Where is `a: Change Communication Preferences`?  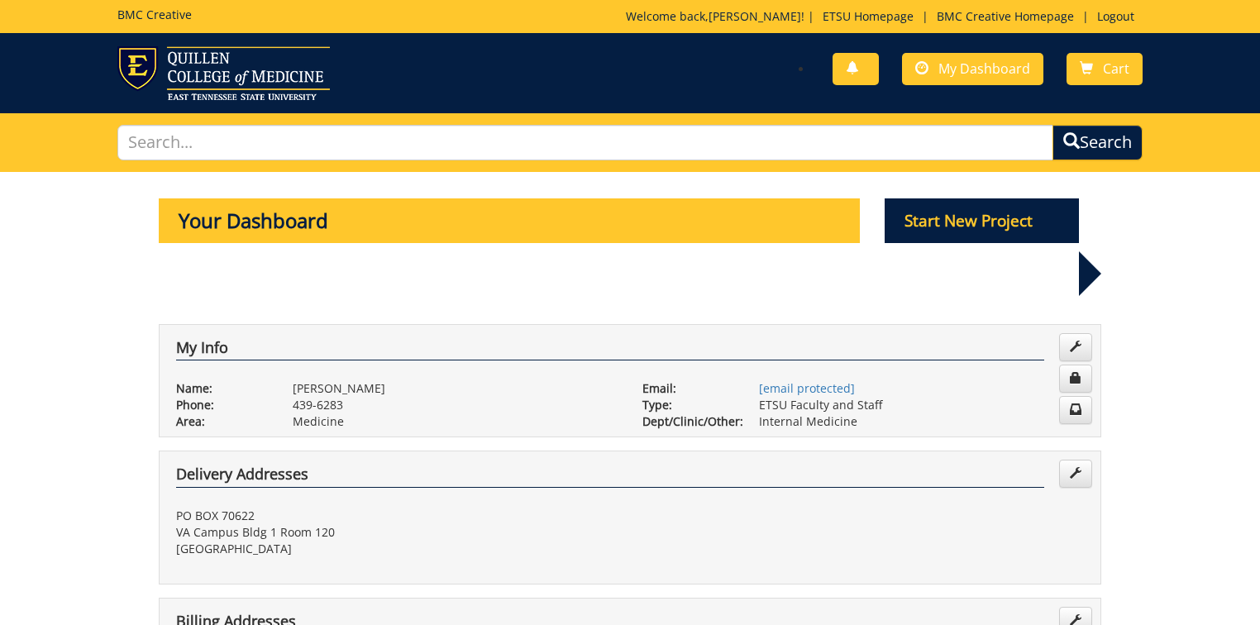 a: Change Communication Preferences is located at coordinates (1075, 410).